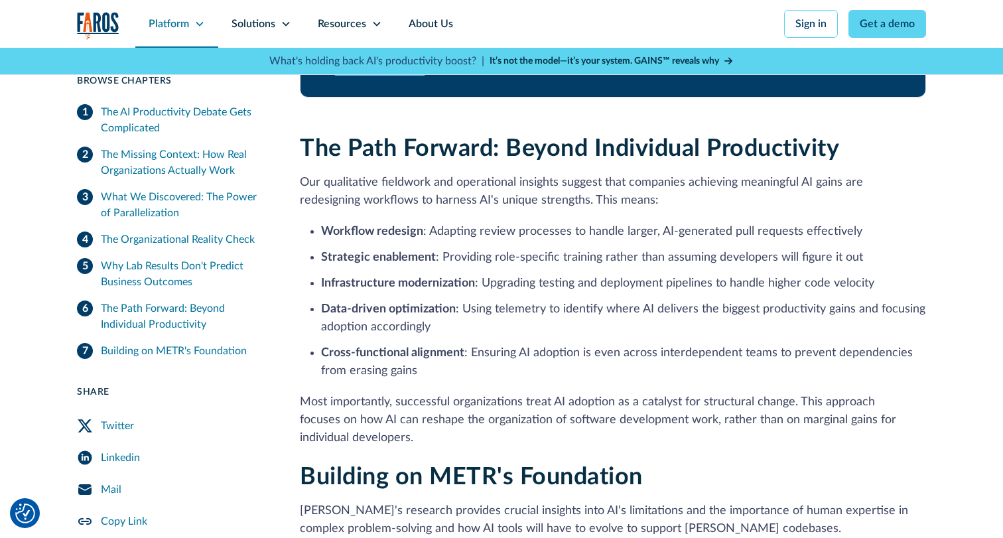 This screenshot has width=1003, height=538. What do you see at coordinates (184, 205) in the screenshot?
I see `div: What We Discovered: The Power of Parallelization` at bounding box center [184, 205].